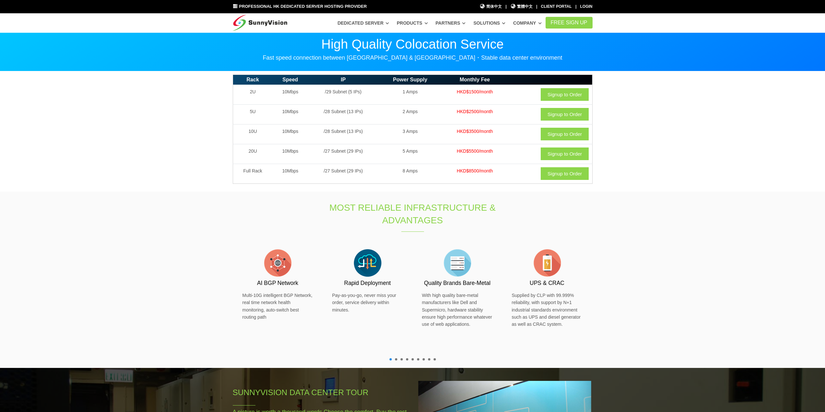  Describe the element at coordinates (368, 283) in the screenshot. I see `h3: Rapid Deployment` at that location.